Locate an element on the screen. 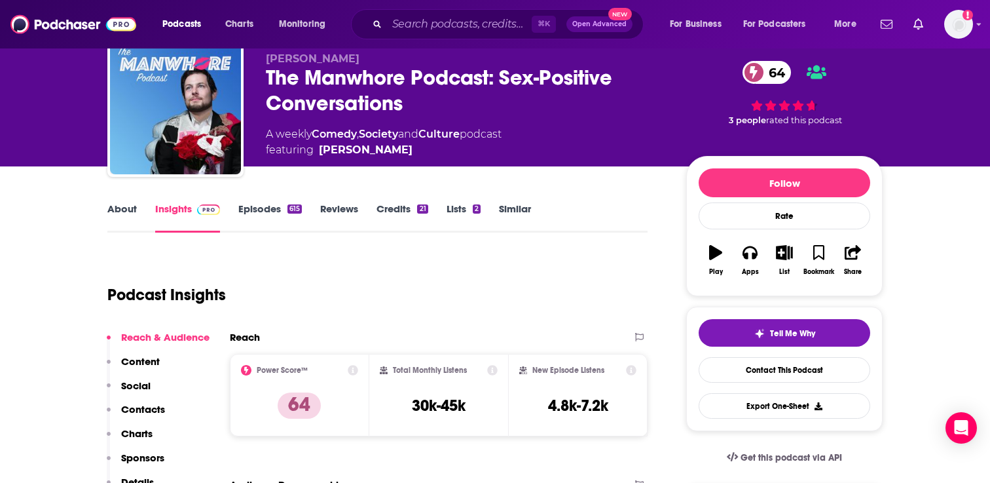 The width and height of the screenshot is (990, 483). p: Charts is located at coordinates (137, 433).